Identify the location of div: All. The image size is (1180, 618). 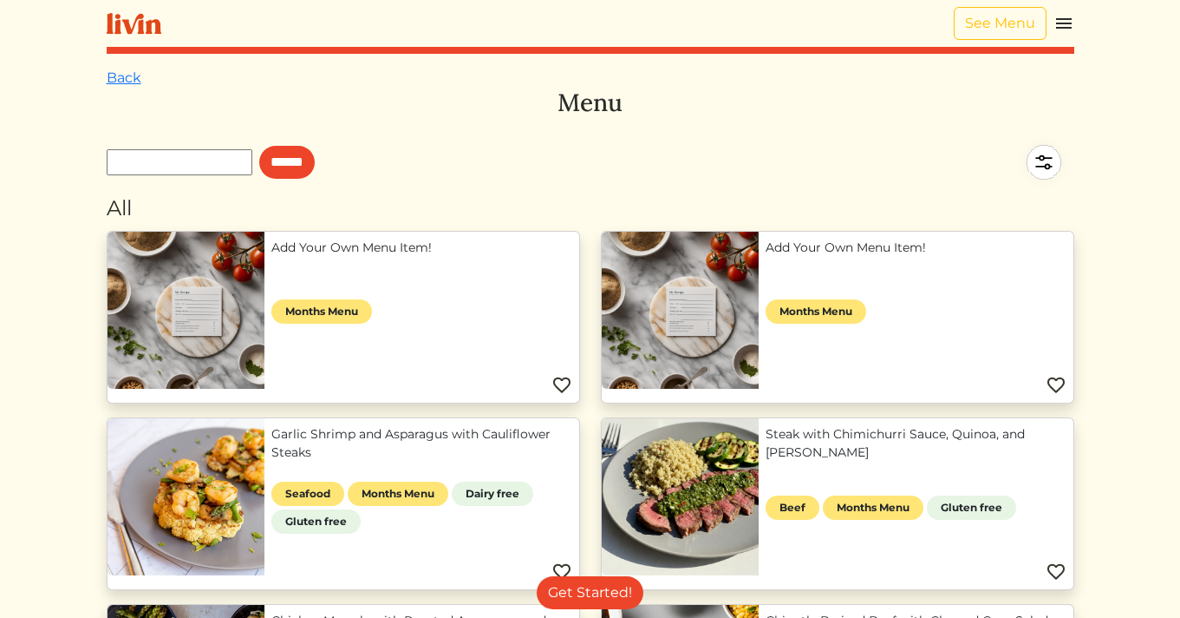
(591, 208).